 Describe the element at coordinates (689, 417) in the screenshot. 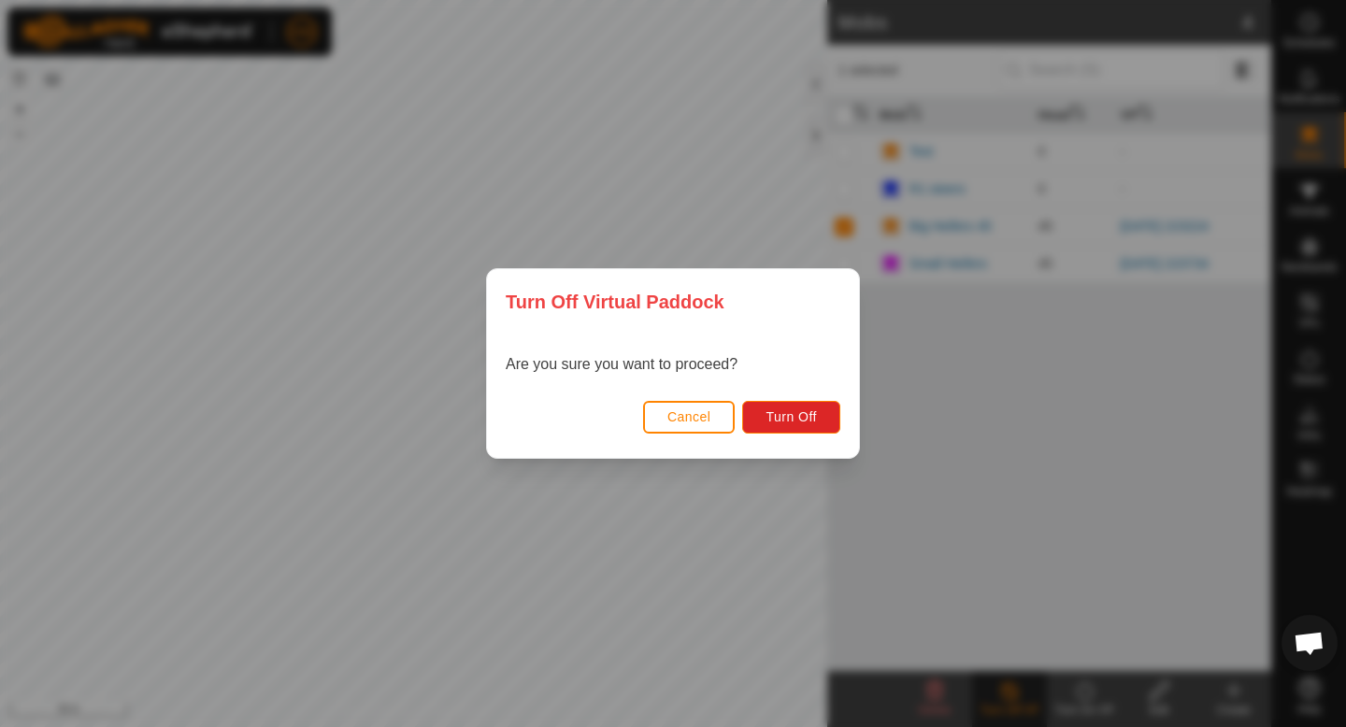

I see `span: Cancel` at that location.